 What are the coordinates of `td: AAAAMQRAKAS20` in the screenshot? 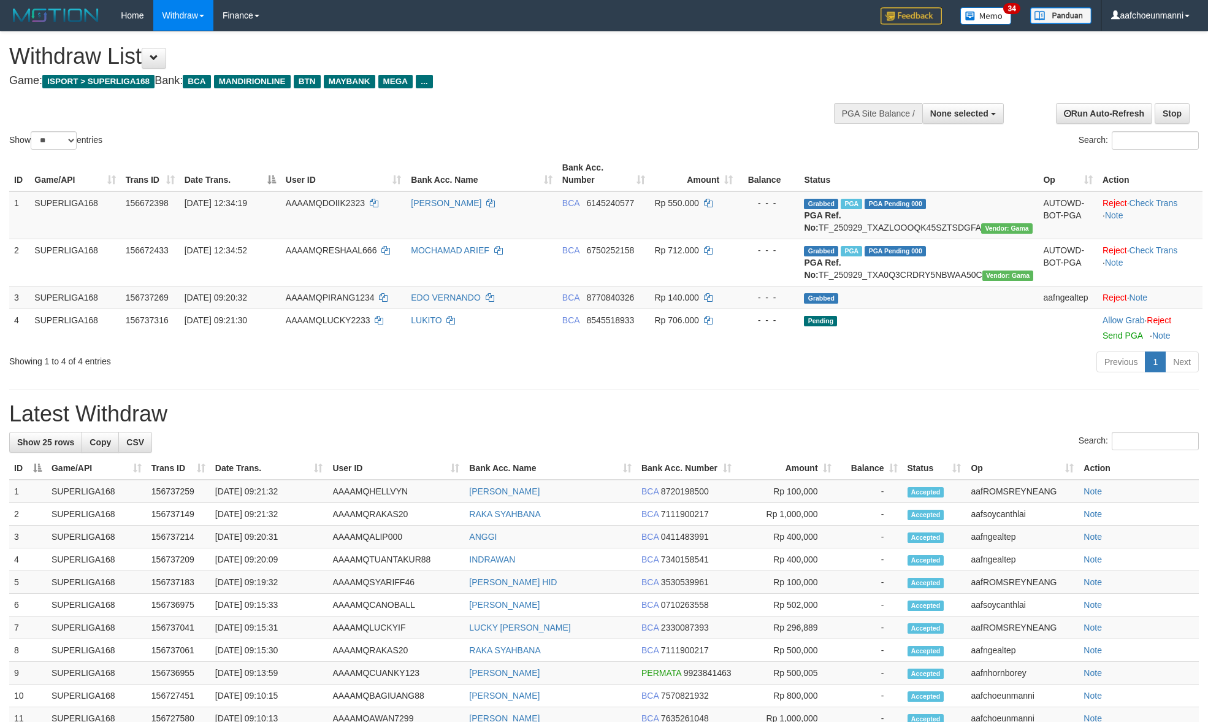 It's located at (395, 650).